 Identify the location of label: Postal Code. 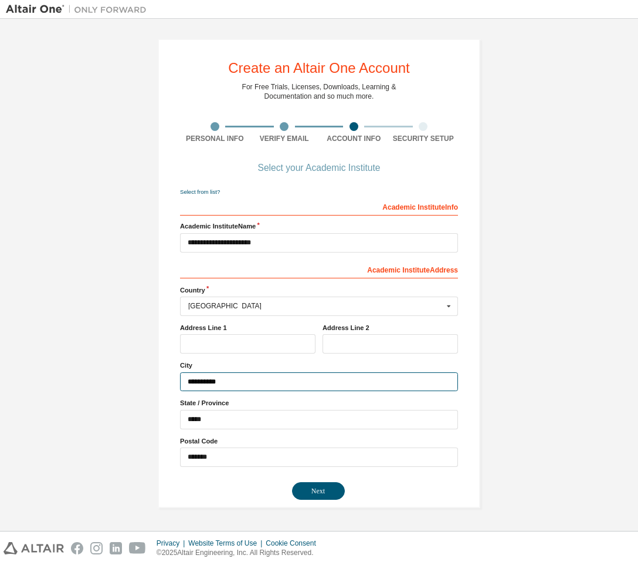
(319, 441).